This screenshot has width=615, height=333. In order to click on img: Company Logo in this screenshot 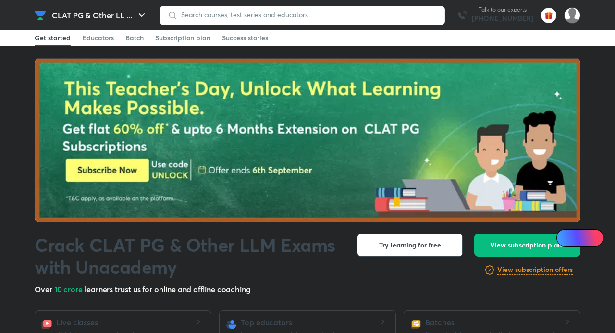, I will do `click(40, 15)`.